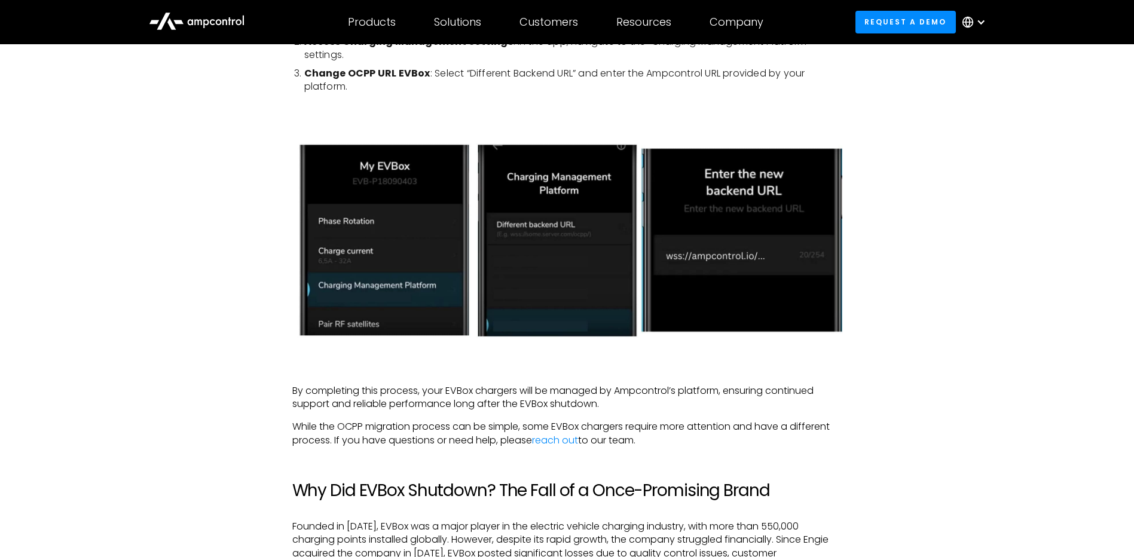  Describe the element at coordinates (567, 239) in the screenshot. I see `img: How to change OCPP URL of EVBox charger and Everon` at that location.